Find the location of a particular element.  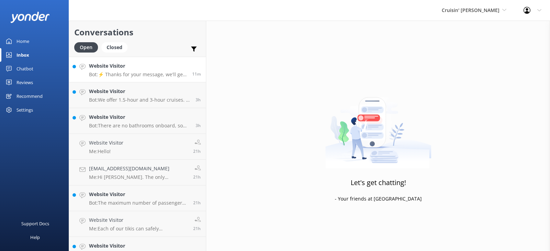

p: Bot: The maximum number of passengers per trip is six. is located at coordinates (139, 203).